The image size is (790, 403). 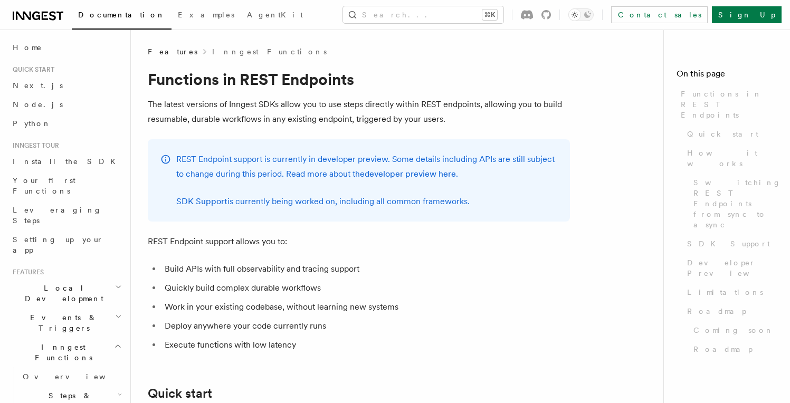 What do you see at coordinates (729, 105) in the screenshot?
I see `span: Functions in REST Endpoints` at bounding box center [729, 105].